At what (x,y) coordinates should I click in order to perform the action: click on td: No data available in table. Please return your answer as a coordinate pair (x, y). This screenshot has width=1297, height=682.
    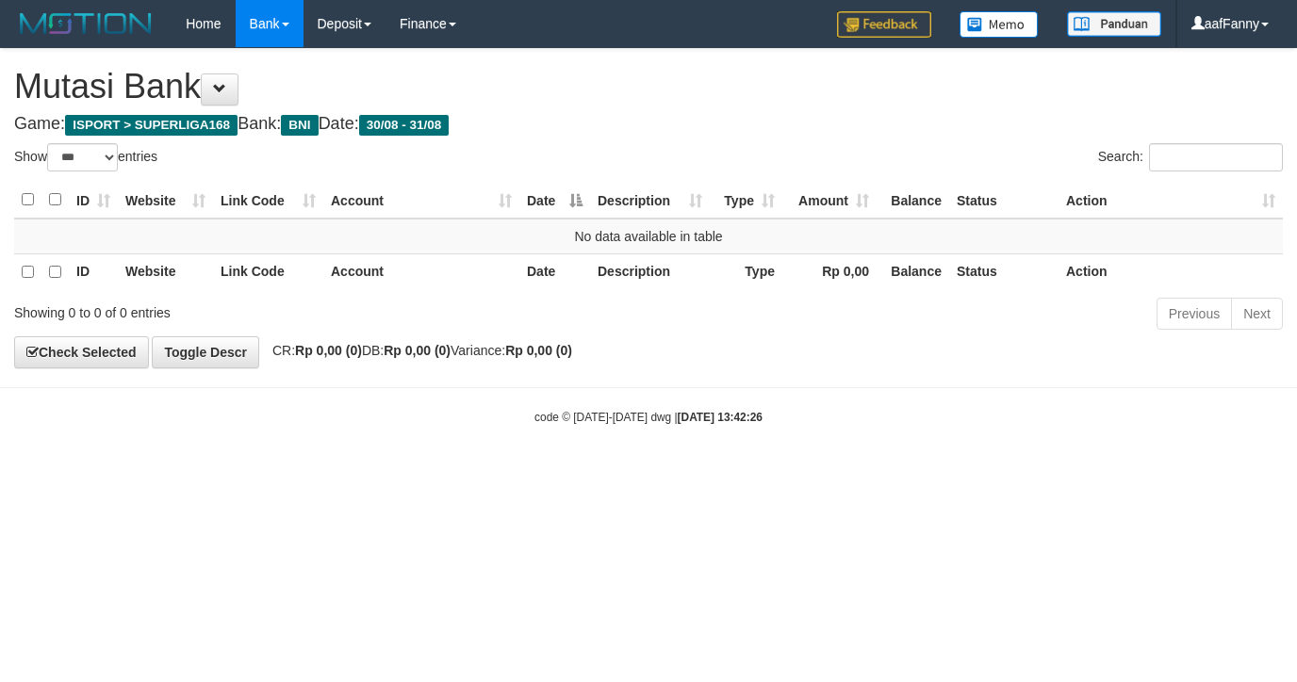
    Looking at the image, I should click on (648, 237).